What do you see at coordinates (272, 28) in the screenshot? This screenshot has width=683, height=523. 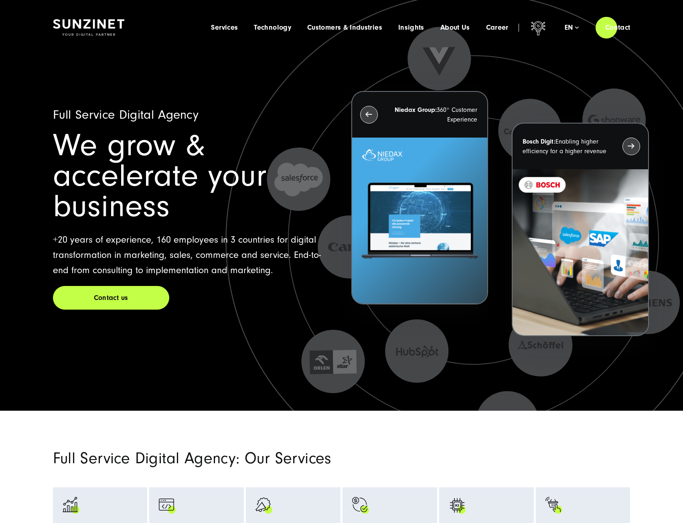 I see `a: Technology` at bounding box center [272, 28].